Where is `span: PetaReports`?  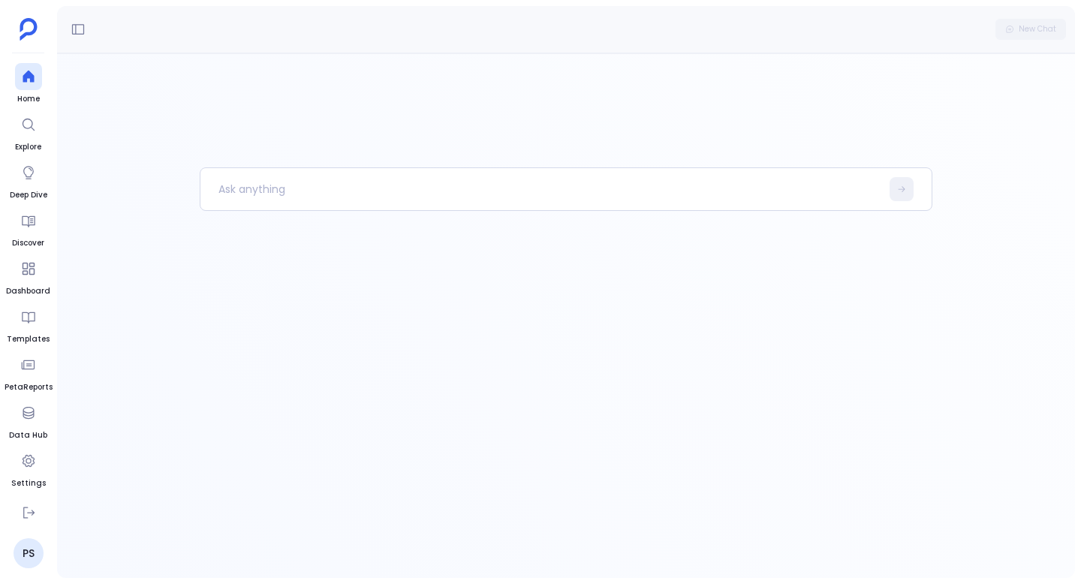 span: PetaReports is located at coordinates (29, 388).